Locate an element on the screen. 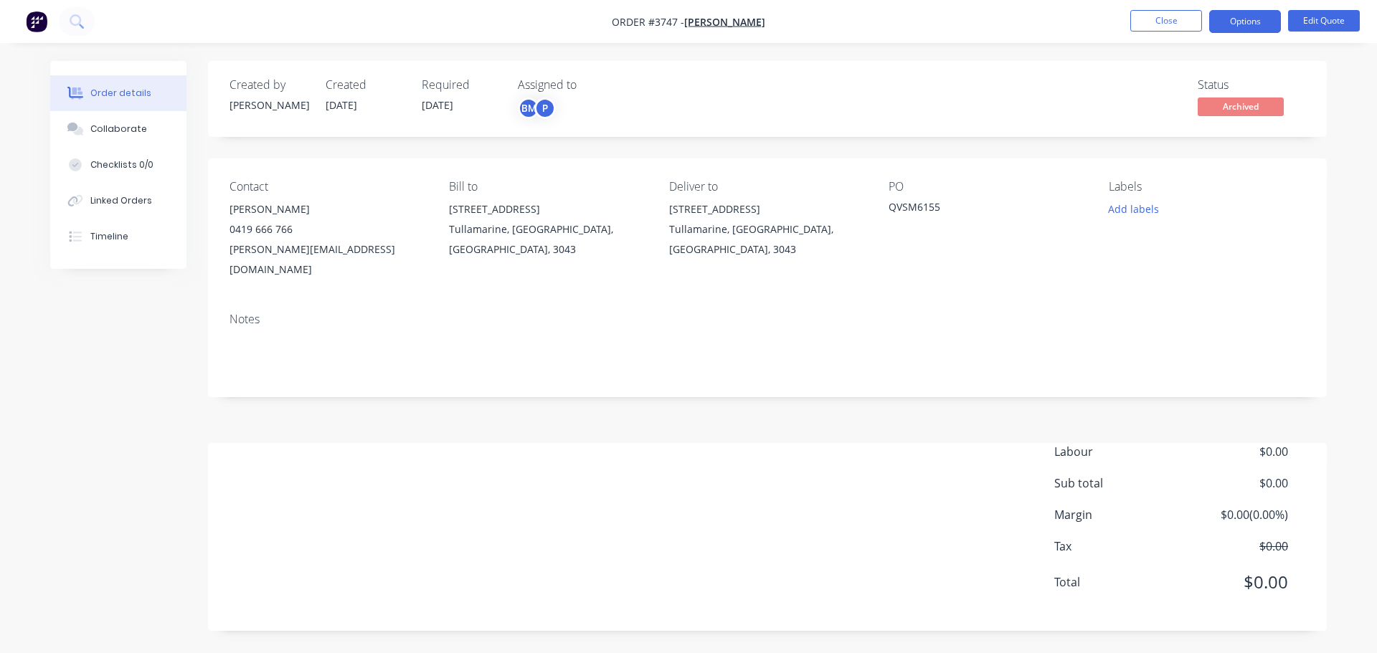 This screenshot has height=653, width=1377. button: Order details is located at coordinates (118, 93).